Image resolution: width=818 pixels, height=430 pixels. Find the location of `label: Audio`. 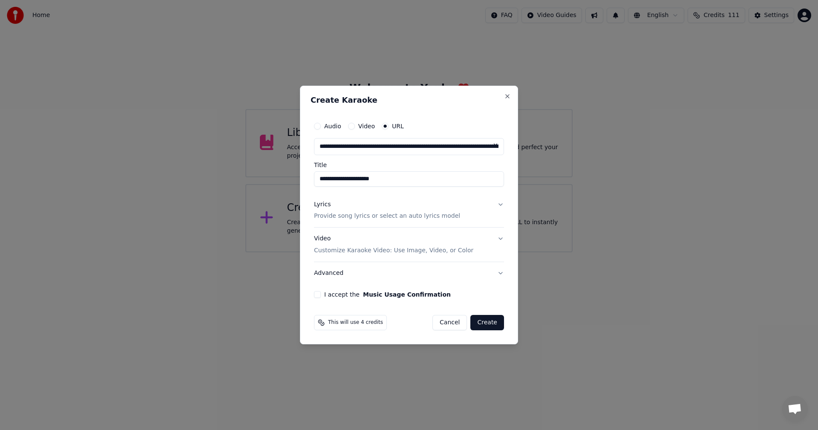

label: Audio is located at coordinates (333, 126).